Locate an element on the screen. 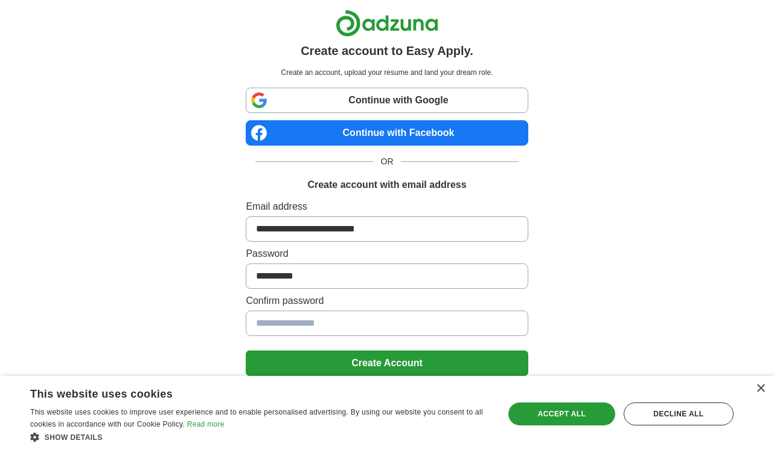  div: Accept all is located at coordinates (561, 413).